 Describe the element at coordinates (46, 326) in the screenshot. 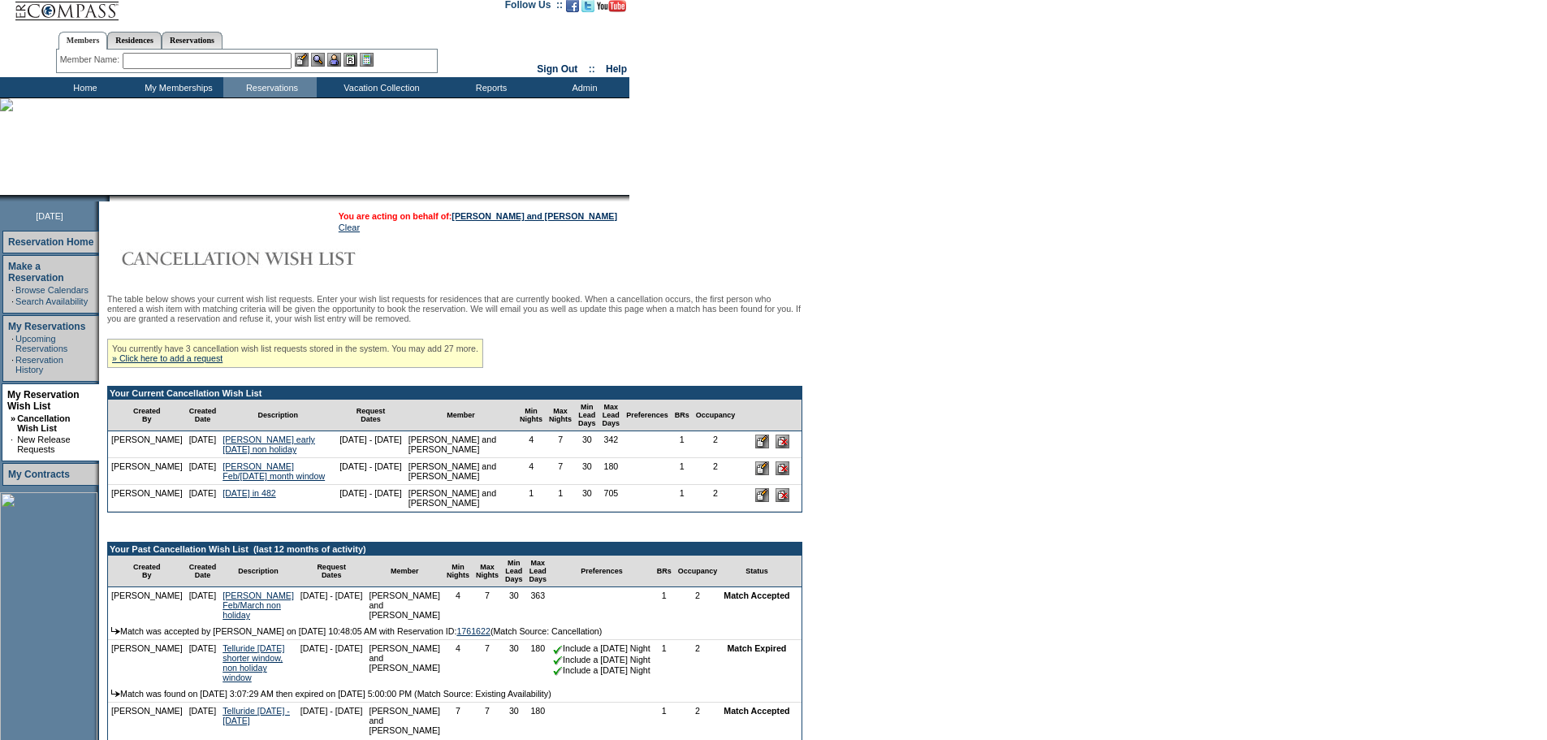

I see `a: My Reservations` at that location.